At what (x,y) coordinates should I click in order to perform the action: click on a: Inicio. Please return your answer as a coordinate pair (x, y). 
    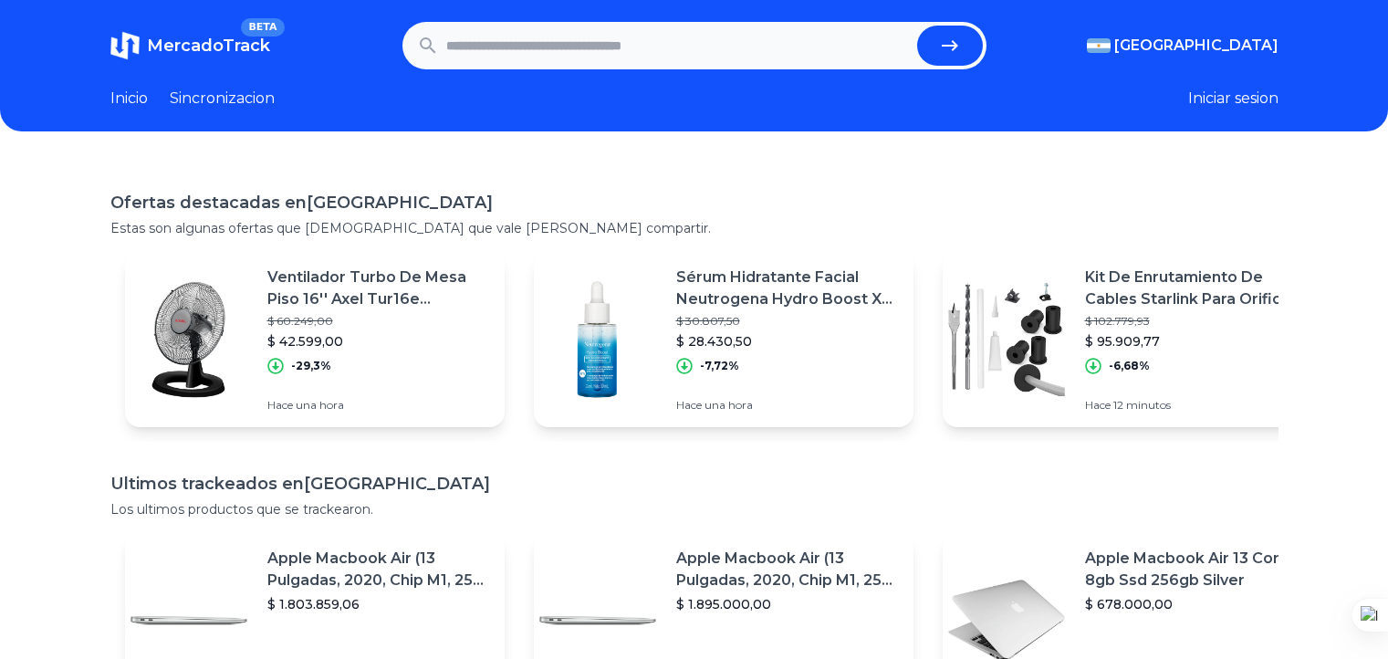
    Looking at the image, I should click on (129, 99).